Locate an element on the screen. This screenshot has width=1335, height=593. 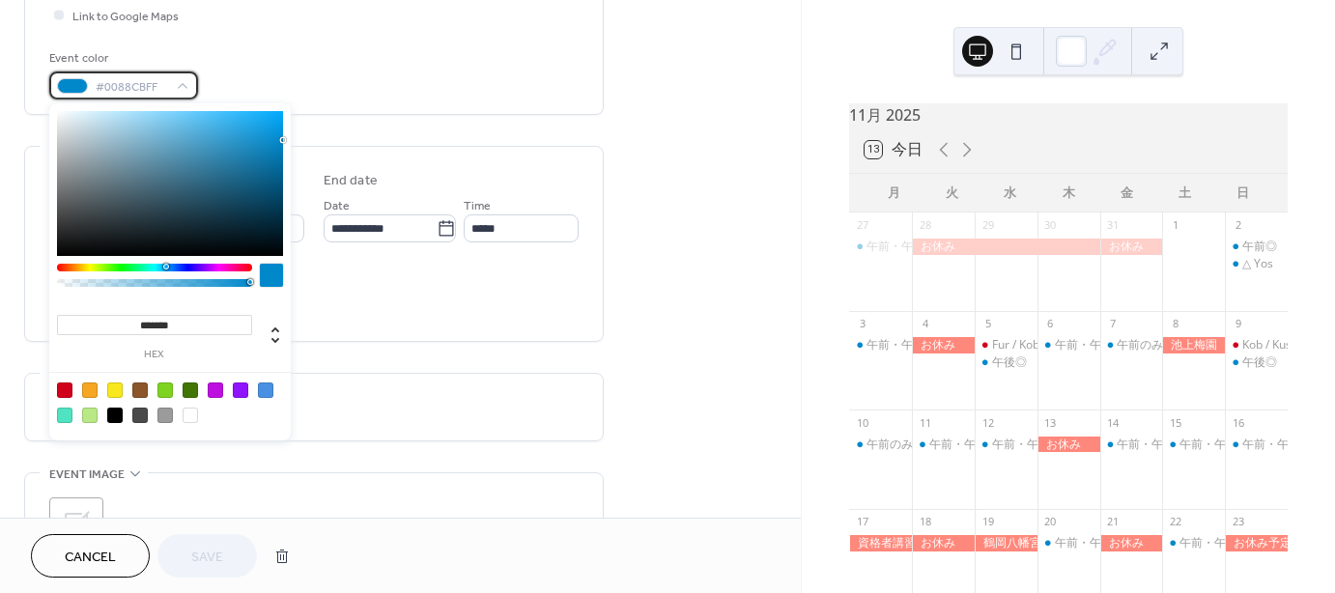
div: 31 is located at coordinates (1113, 225).